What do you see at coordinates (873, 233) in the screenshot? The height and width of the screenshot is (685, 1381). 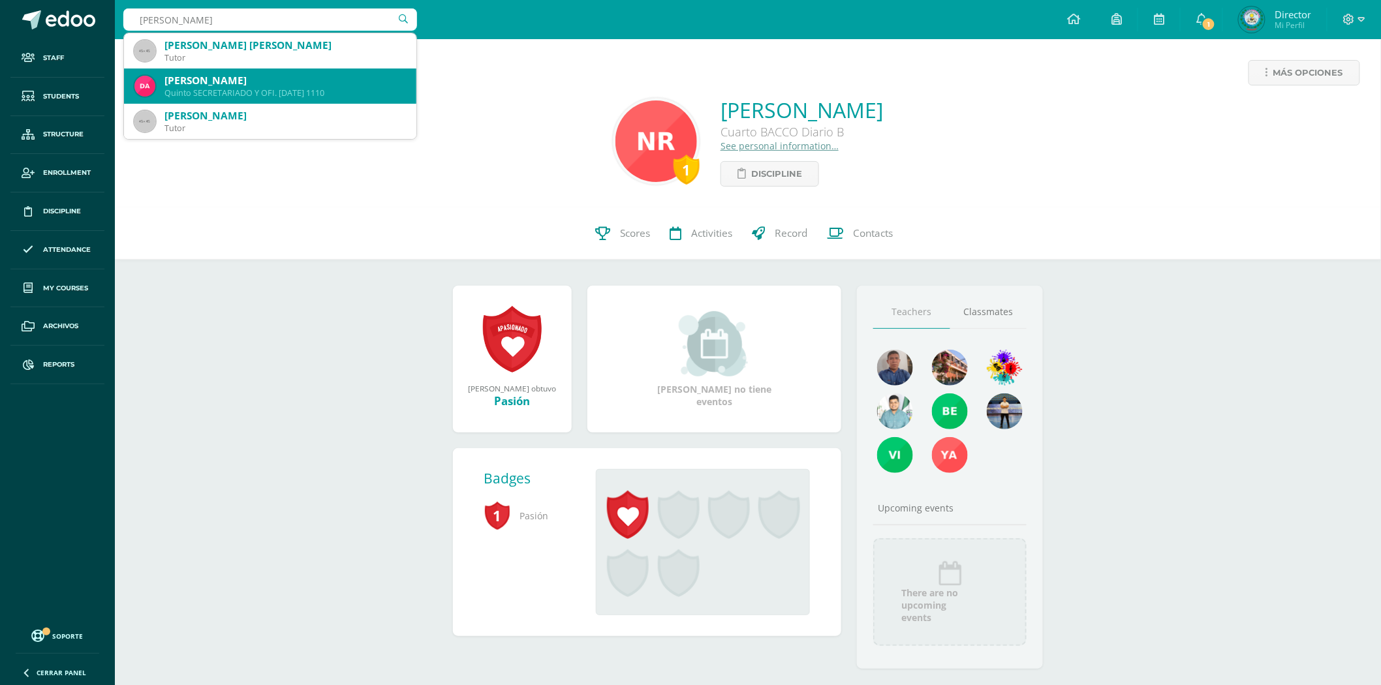 I see `span: Contacts` at bounding box center [873, 233].